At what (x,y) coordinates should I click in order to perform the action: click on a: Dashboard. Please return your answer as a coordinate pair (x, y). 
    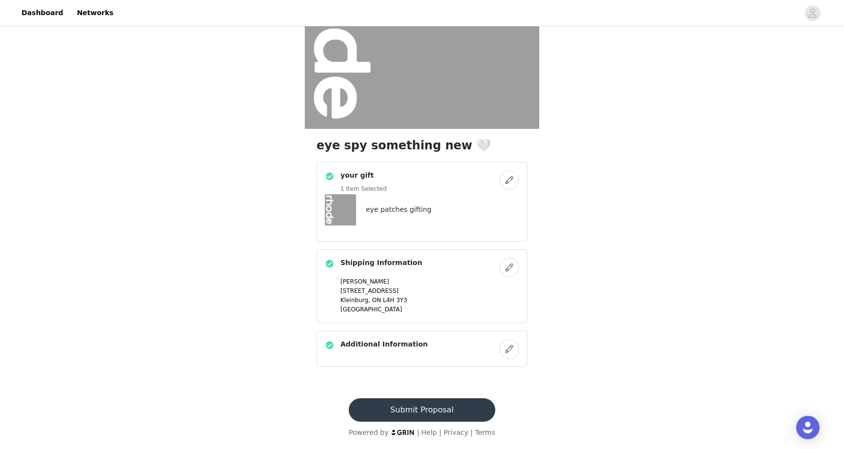
    Looking at the image, I should click on (42, 13).